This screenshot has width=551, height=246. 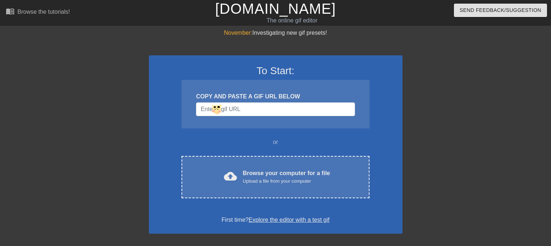 I want to click on div: or, so click(x=276, y=142).